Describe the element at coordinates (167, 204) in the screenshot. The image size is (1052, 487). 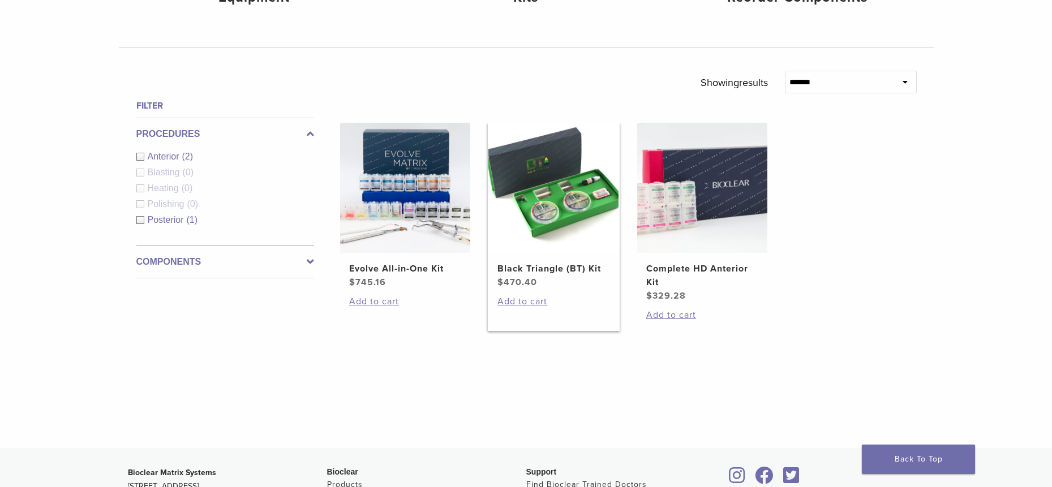
I see `span: Polishing` at that location.